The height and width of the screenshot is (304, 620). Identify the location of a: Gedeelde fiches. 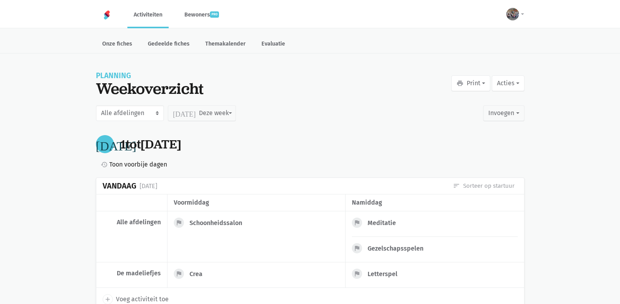
(169, 44).